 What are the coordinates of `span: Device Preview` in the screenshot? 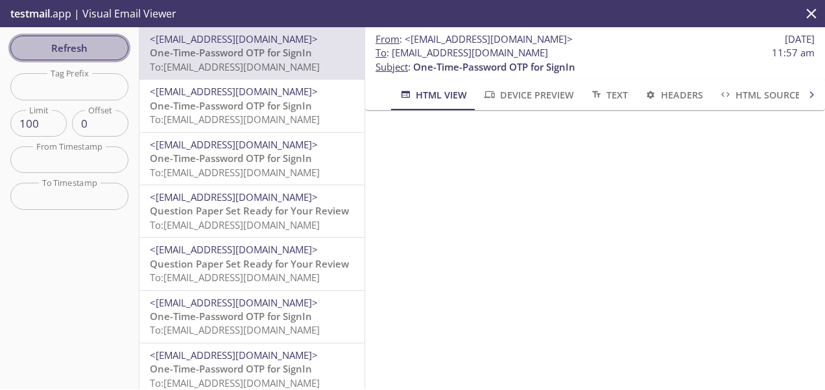 It's located at (528, 95).